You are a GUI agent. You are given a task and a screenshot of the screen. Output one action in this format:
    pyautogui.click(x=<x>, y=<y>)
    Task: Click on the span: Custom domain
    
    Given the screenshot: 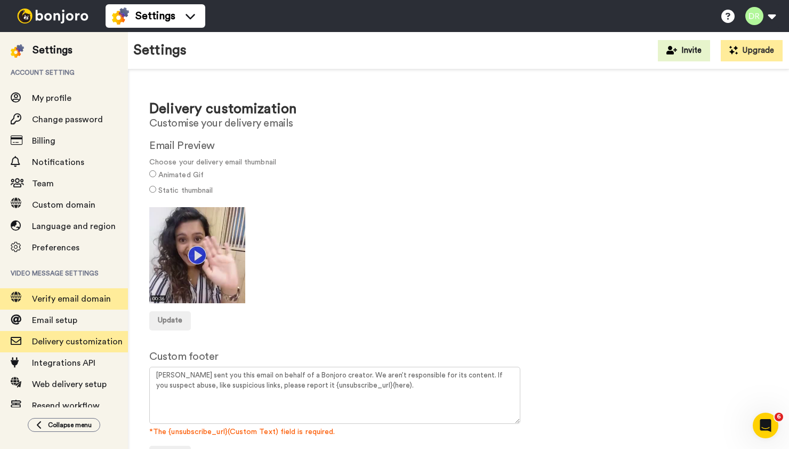 What is the action you would take?
    pyautogui.click(x=63, y=205)
    